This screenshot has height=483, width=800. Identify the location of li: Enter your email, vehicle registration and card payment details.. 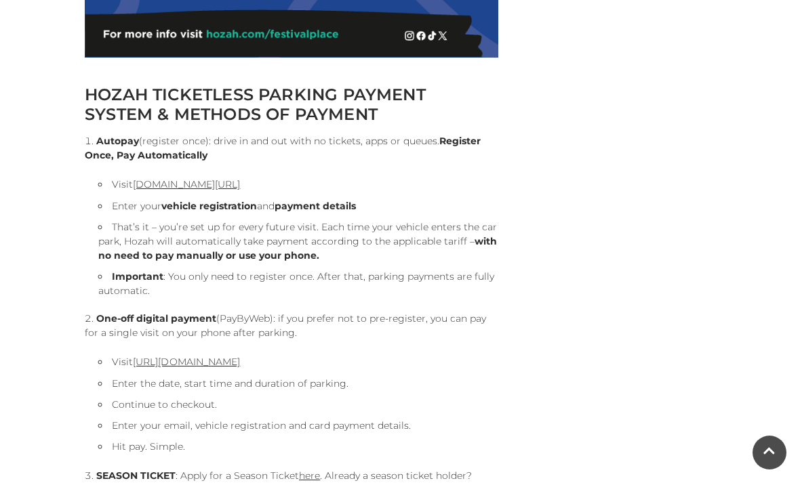
(298, 426).